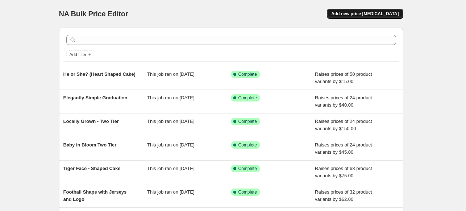 The width and height of the screenshot is (466, 211). What do you see at coordinates (343, 125) in the screenshot?
I see `span: Raises prices of 24 product variants by $150.00` at bounding box center [343, 125].